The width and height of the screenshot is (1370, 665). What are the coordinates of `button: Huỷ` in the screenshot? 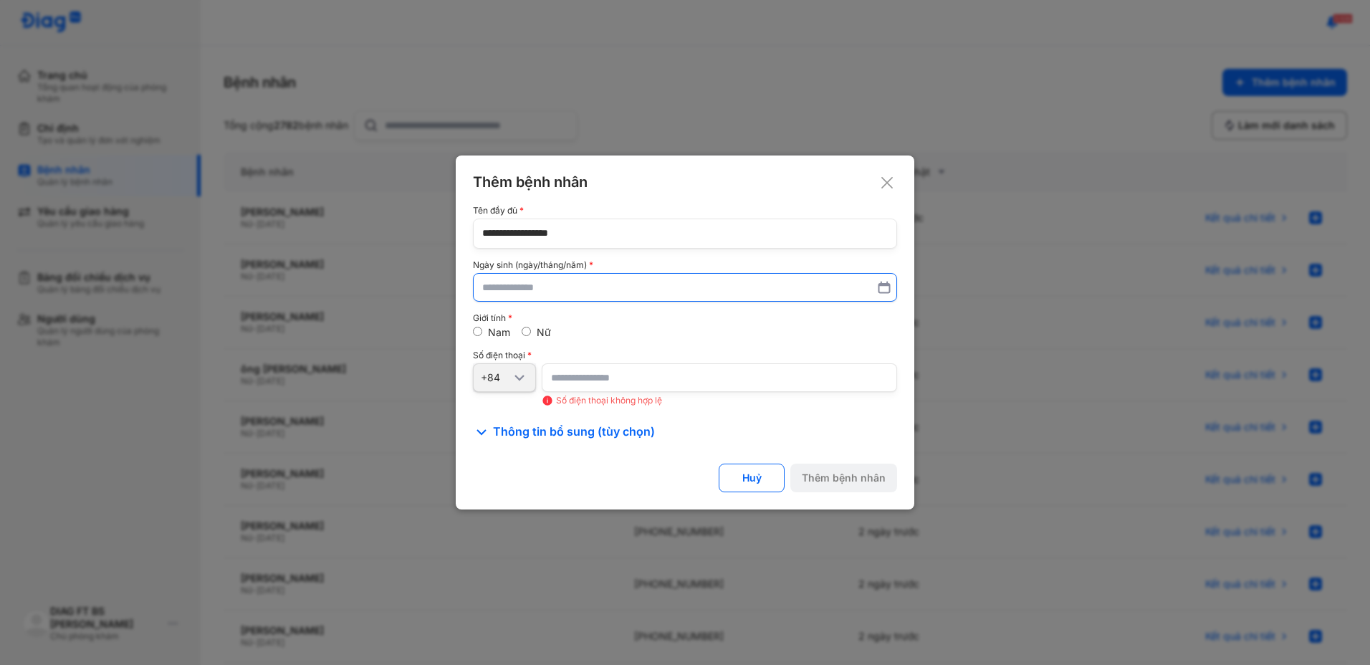 It's located at (752, 478).